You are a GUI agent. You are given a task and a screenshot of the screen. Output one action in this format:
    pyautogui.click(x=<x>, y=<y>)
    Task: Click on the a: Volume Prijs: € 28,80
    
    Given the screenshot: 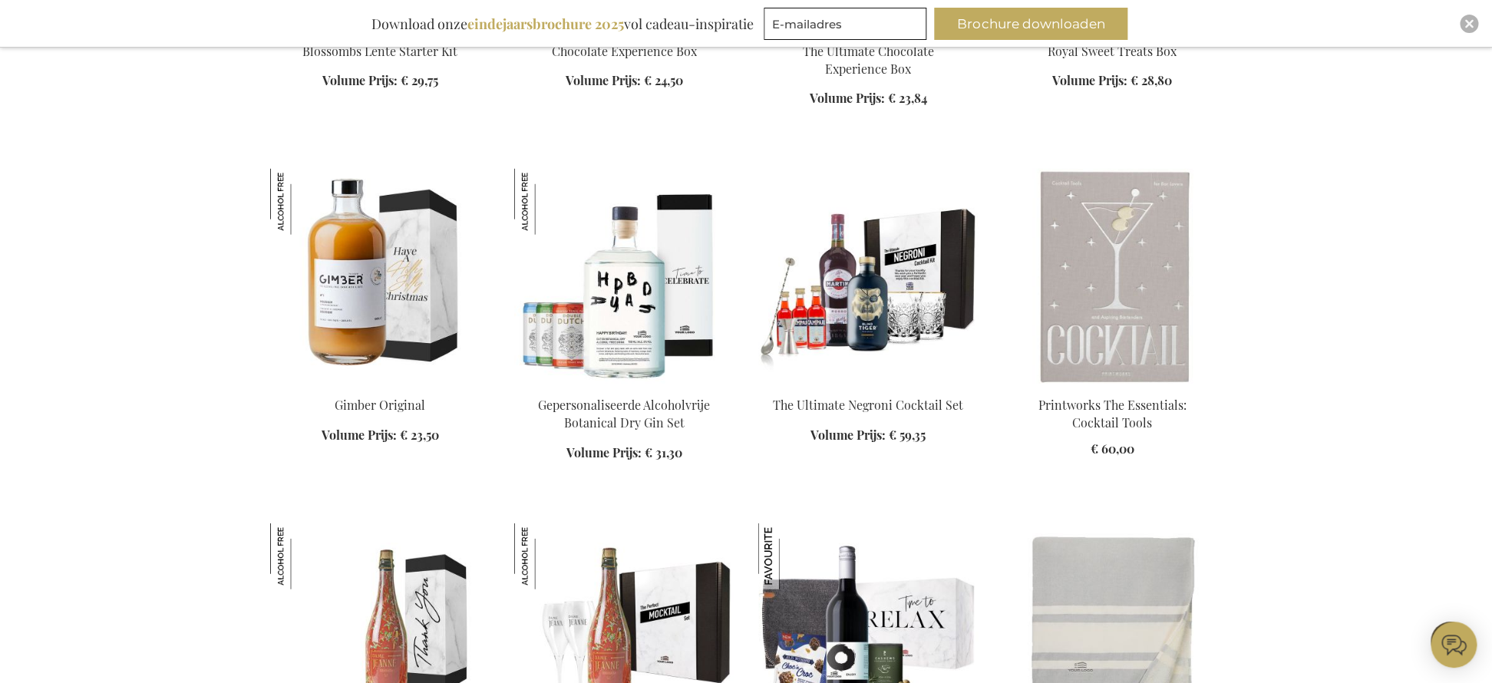 What is the action you would take?
    pyautogui.click(x=1112, y=81)
    